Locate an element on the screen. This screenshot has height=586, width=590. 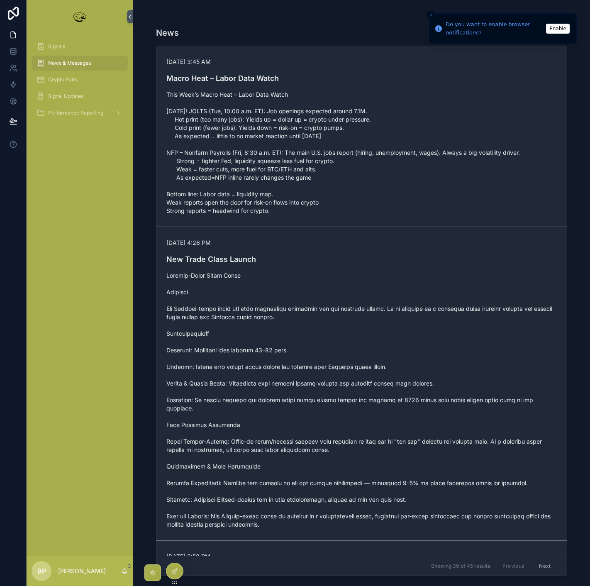
a: News & Messages is located at coordinates (80, 63).